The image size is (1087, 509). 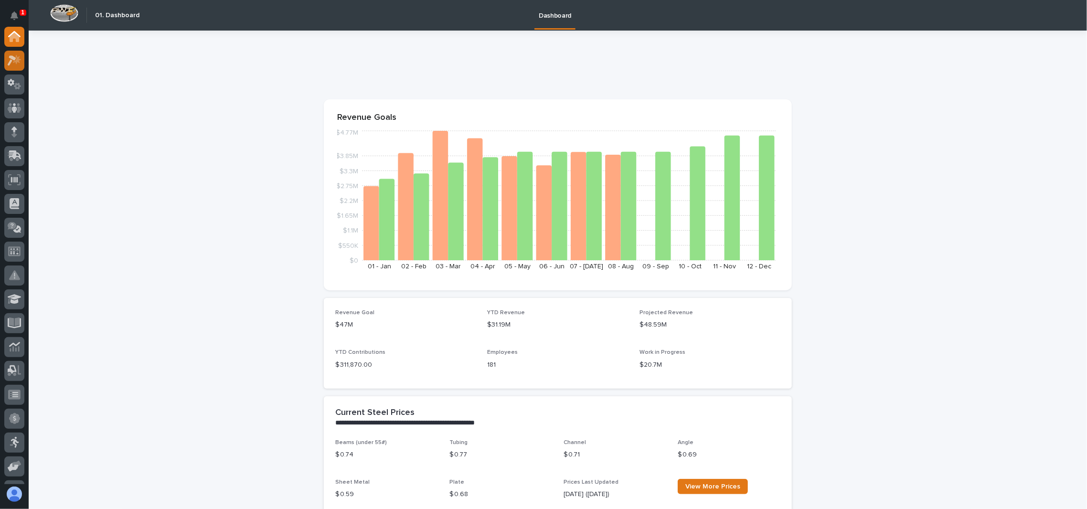 What do you see at coordinates (500, 454) in the screenshot?
I see `p: $ 0.77` at bounding box center [500, 454].